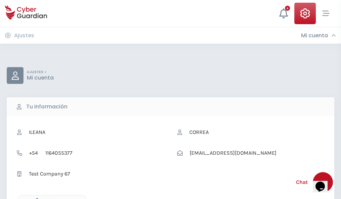  What do you see at coordinates (302, 182) in the screenshot?
I see `span: Chat` at bounding box center [302, 182].